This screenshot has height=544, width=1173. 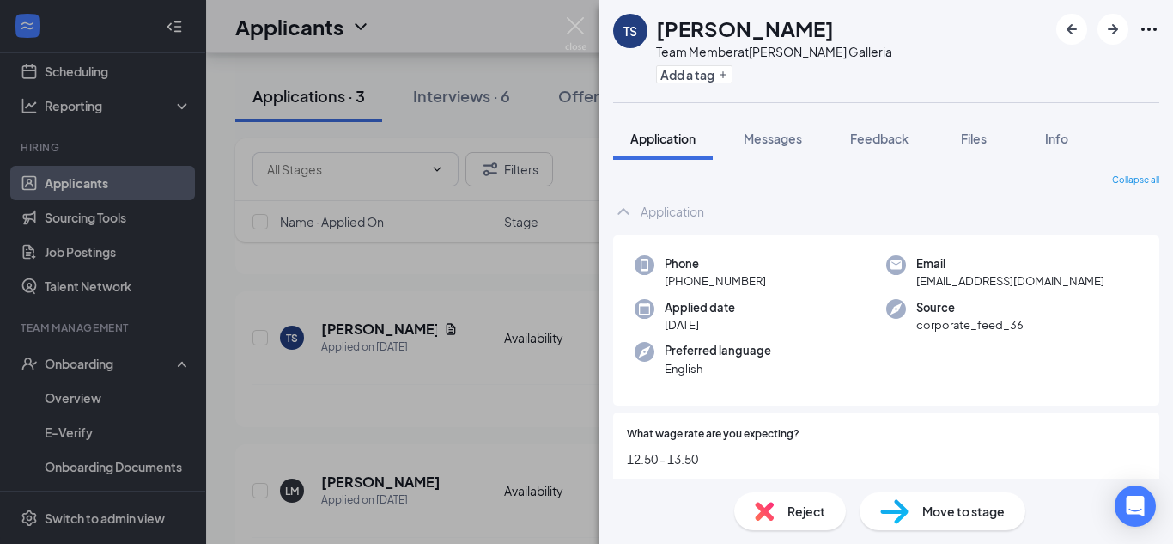 I want to click on span: Applied date, so click(x=700, y=307).